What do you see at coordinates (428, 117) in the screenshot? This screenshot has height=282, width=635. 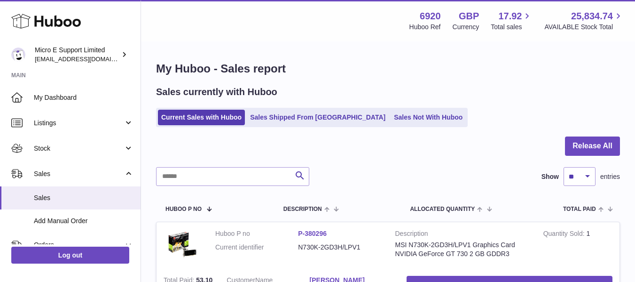 I see `a: Sales Not With Huboo` at bounding box center [428, 117].